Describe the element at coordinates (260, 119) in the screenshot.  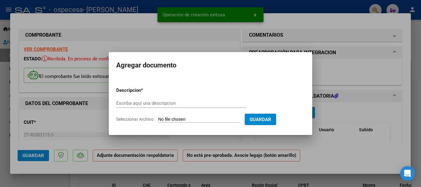
I see `button: Guardar` at that location.